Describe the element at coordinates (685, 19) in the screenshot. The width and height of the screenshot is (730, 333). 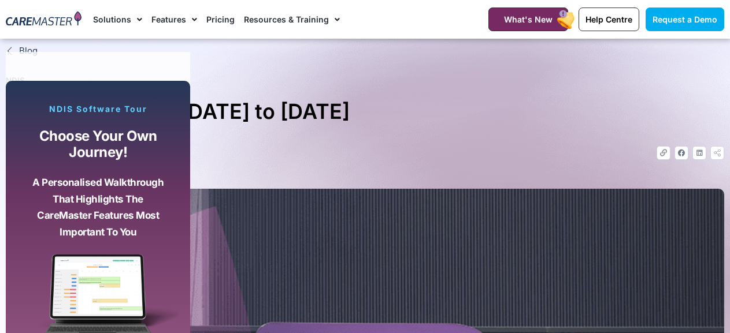
I see `a: Request a Demo` at that location.